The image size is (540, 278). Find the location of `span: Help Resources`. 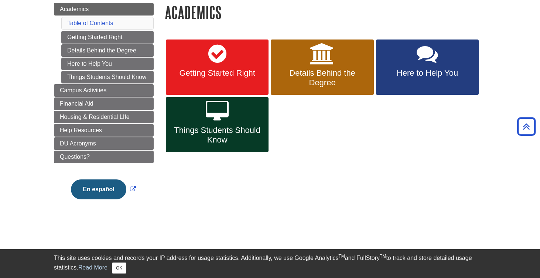

span: Help Resources is located at coordinates (81, 130).